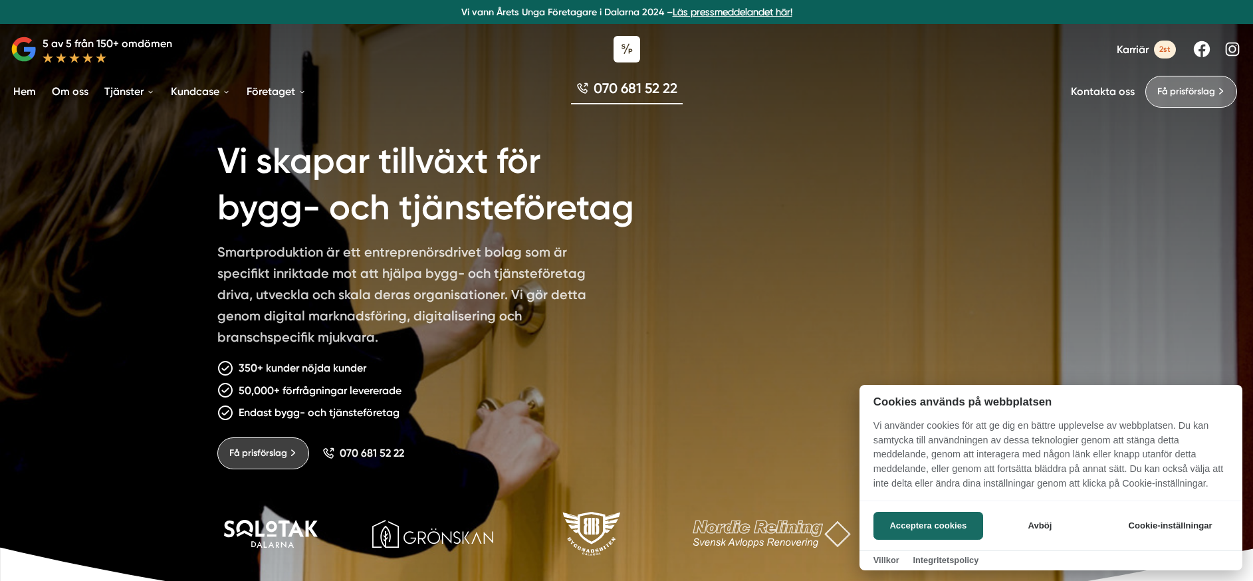 The height and width of the screenshot is (581, 1253). Describe the element at coordinates (928, 526) in the screenshot. I see `button: Acceptera cookies` at that location.